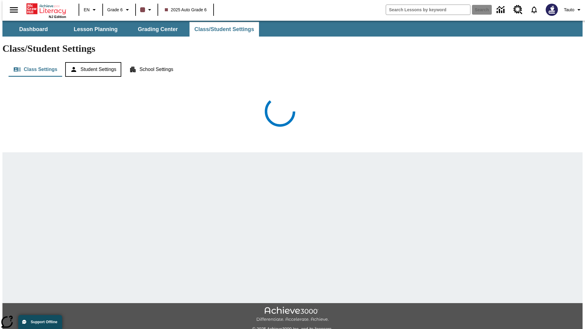 The height and width of the screenshot is (329, 585). Describe the element at coordinates (34, 29) in the screenshot. I see `button: Dashboard` at that location.